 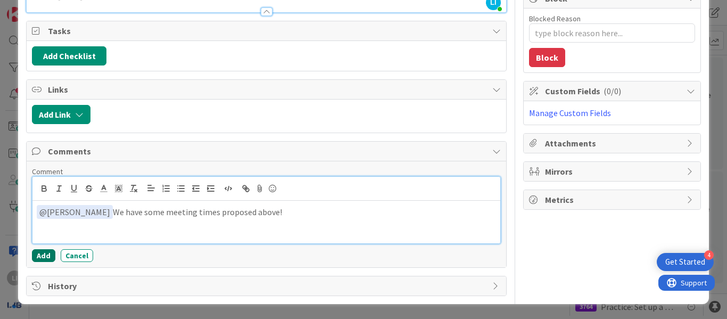 I want to click on span: Support, so click(x=35, y=8).